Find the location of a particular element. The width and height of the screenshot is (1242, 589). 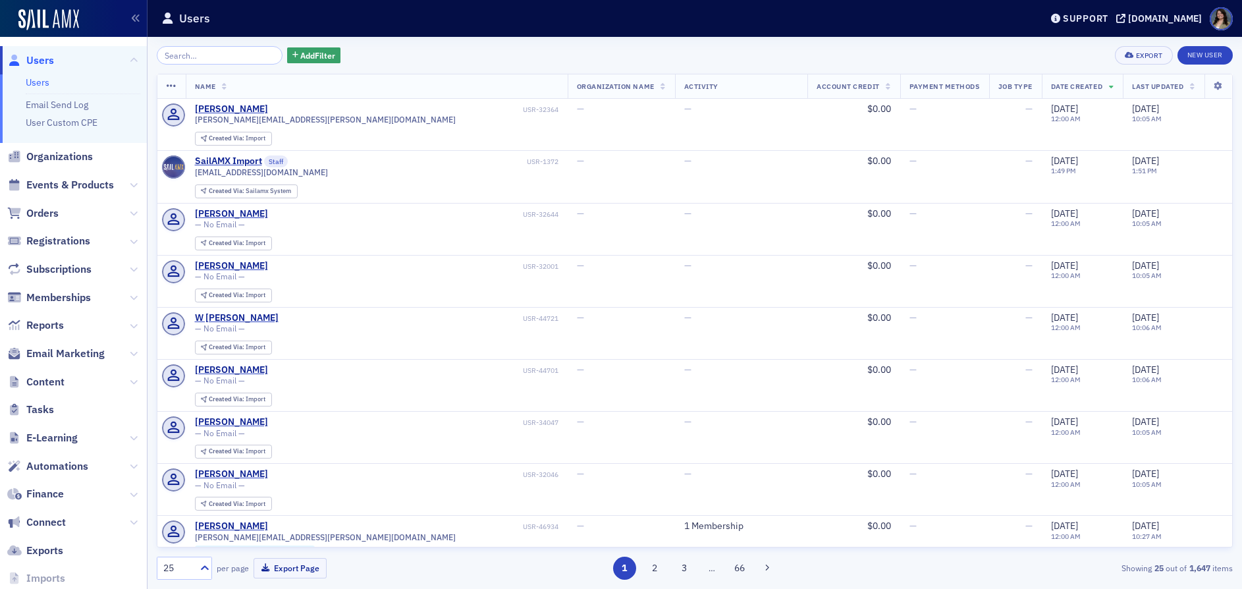

span: Tasks is located at coordinates (40, 410).